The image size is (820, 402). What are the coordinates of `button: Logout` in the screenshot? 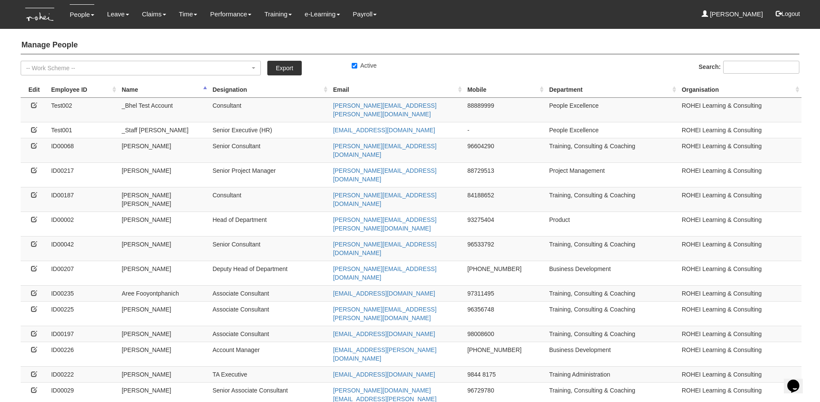 It's located at (788, 14).